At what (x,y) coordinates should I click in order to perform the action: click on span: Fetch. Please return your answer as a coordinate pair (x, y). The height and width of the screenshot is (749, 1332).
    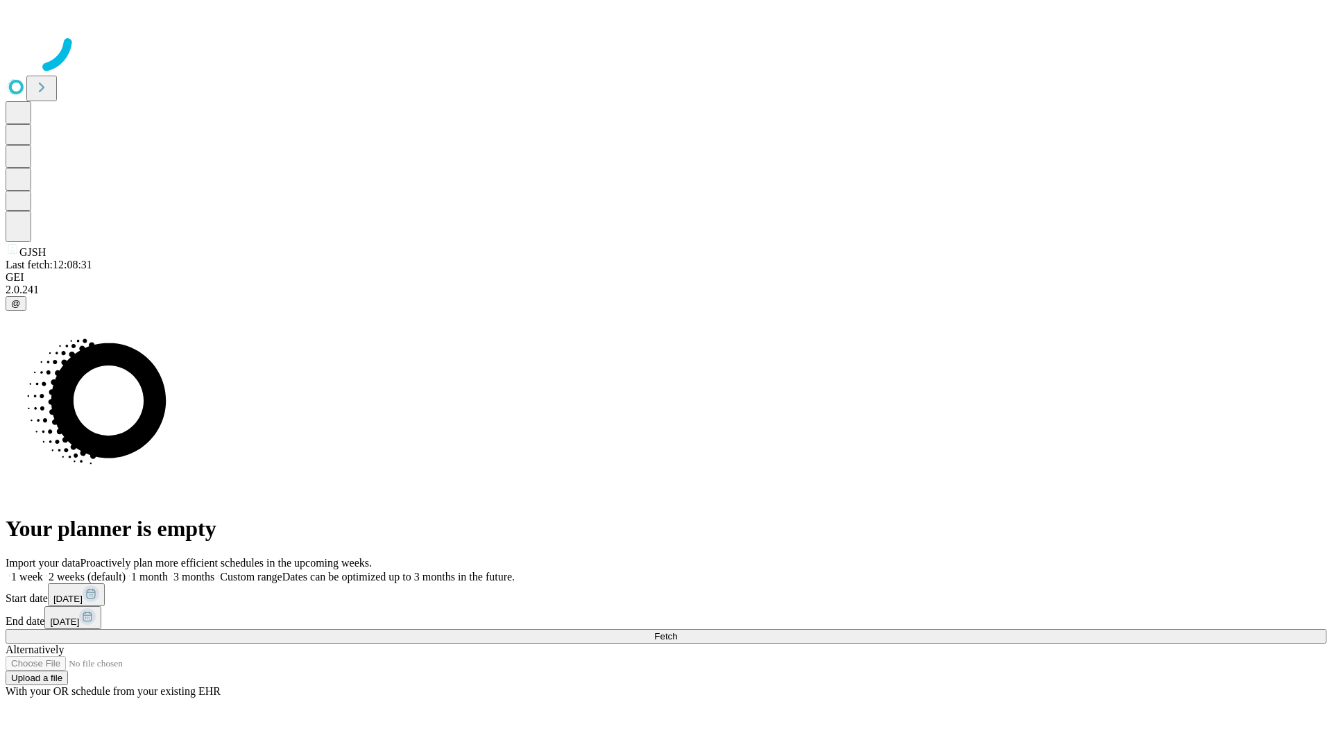
    Looking at the image, I should click on (665, 636).